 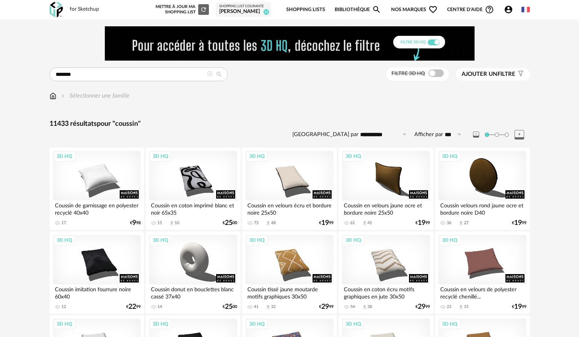 I want to click on a: 3D HQ Coussin en velours jaune ocre et bordure noire 25x50 61 Download icon 41 €1999, so click(x=386, y=189).